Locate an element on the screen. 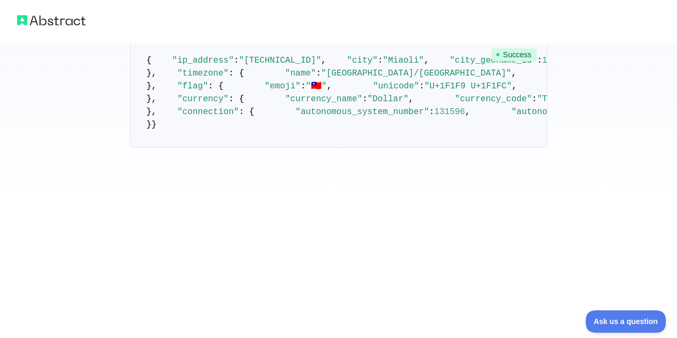 This screenshot has width=677, height=338. span: "ip_address" is located at coordinates (203, 60).